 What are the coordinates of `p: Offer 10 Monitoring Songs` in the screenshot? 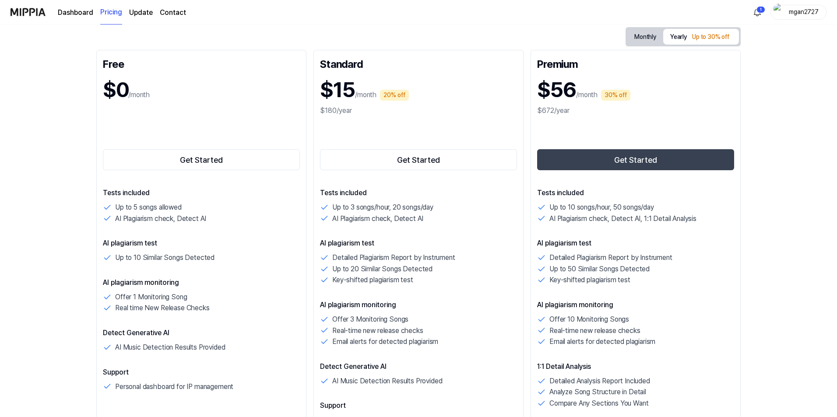 It's located at (589, 320).